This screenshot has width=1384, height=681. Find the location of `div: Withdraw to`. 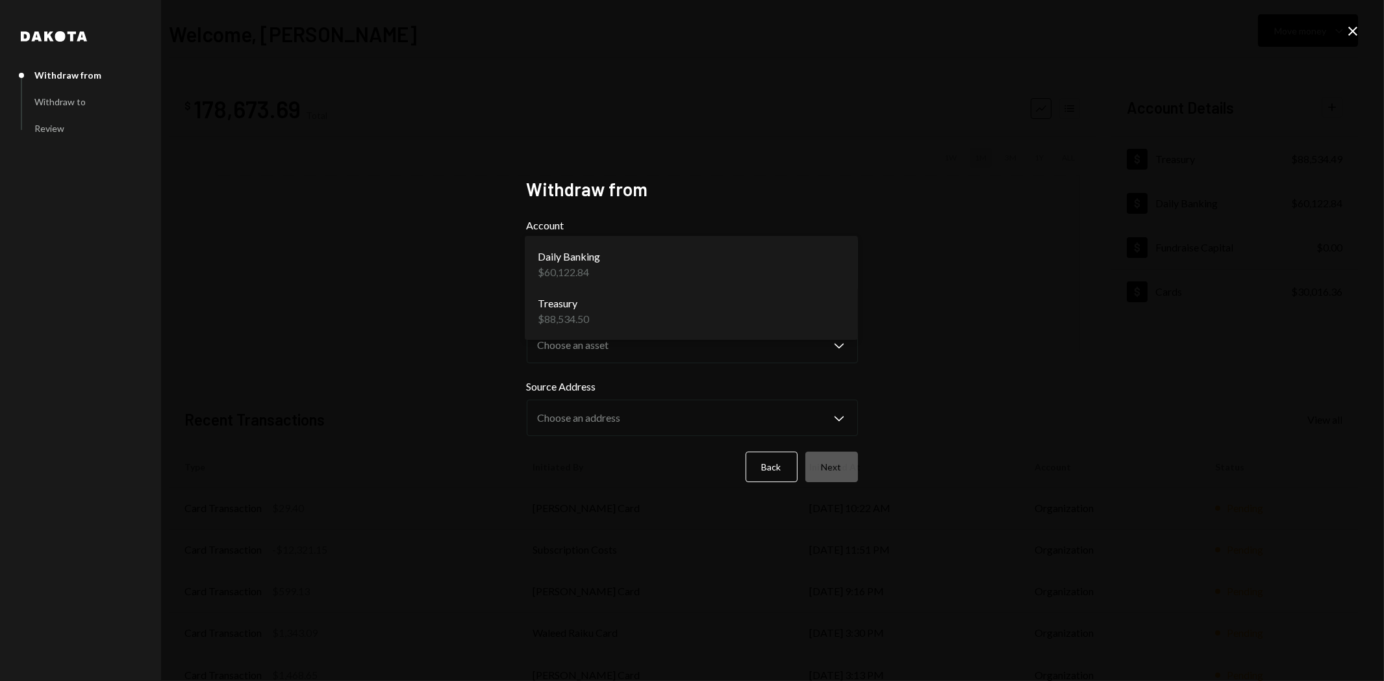

div: Withdraw to is located at coordinates (60, 101).